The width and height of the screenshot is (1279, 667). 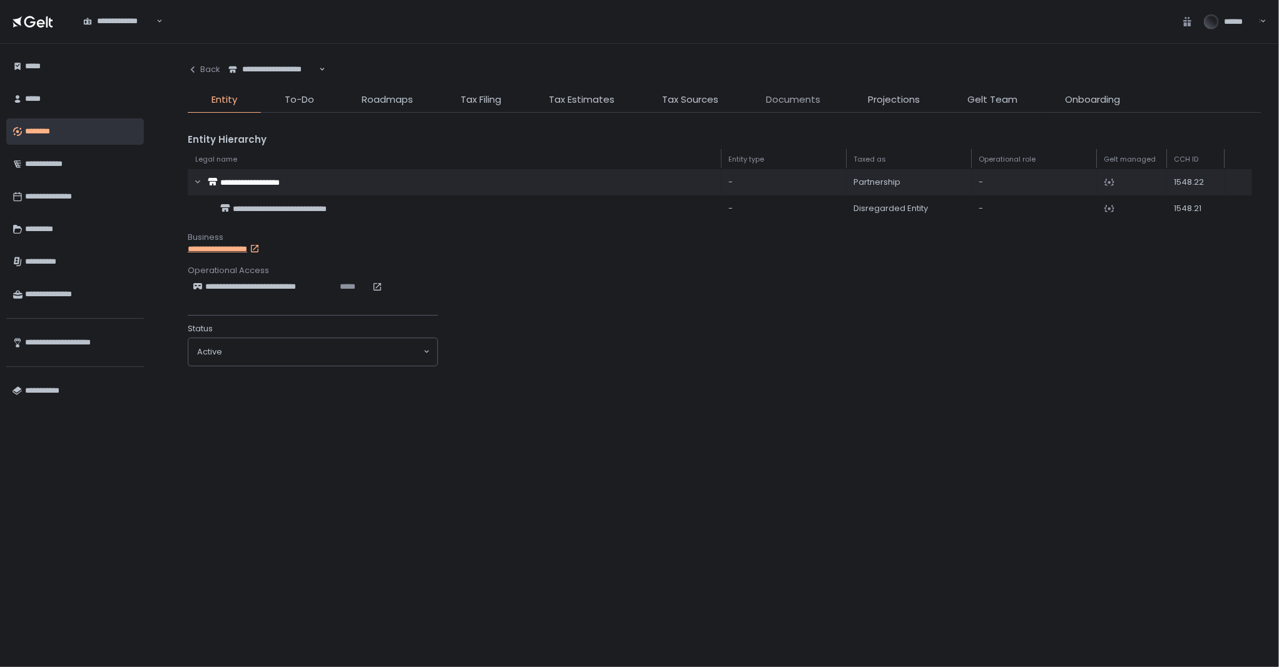 I want to click on span: Roadmaps, so click(x=387, y=100).